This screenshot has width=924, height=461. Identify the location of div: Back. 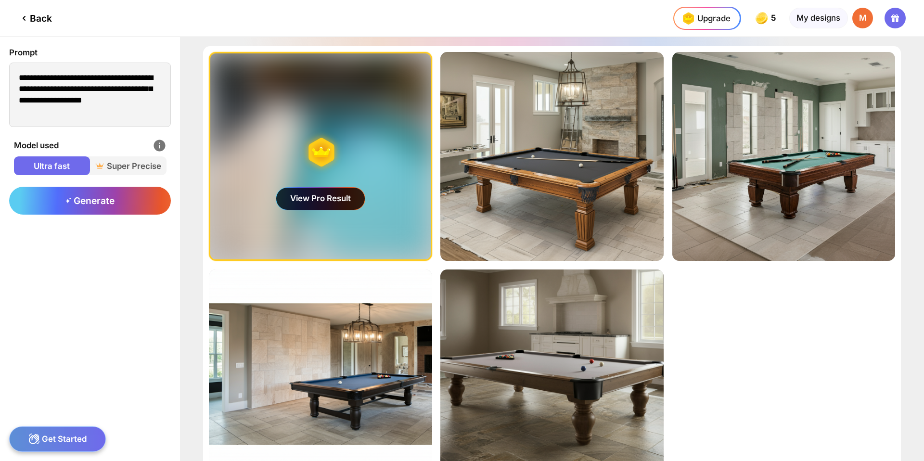
(35, 18).